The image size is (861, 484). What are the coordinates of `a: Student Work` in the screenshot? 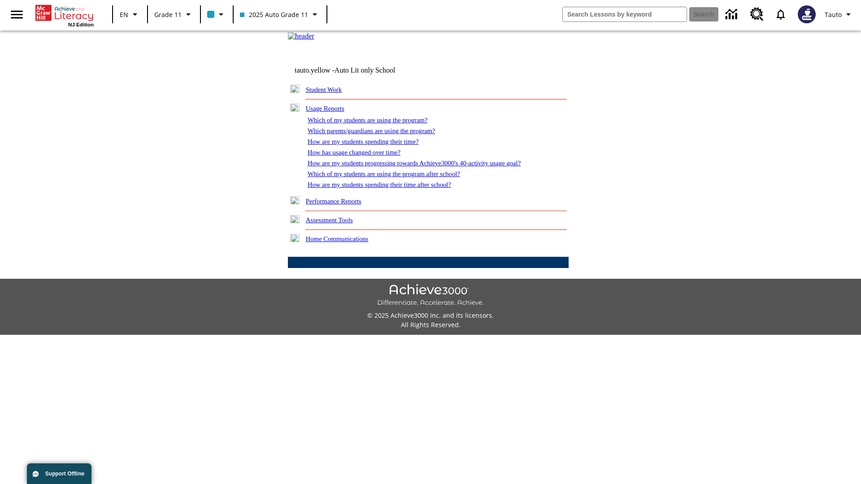 It's located at (324, 90).